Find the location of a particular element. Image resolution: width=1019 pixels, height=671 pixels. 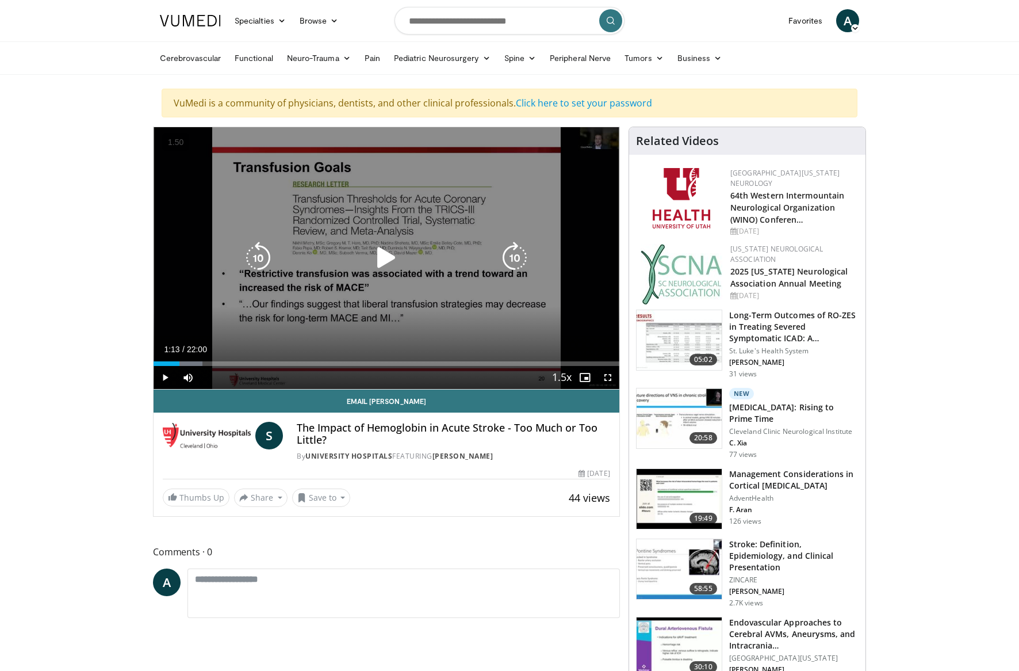

p: 77 views is located at coordinates (743, 454).